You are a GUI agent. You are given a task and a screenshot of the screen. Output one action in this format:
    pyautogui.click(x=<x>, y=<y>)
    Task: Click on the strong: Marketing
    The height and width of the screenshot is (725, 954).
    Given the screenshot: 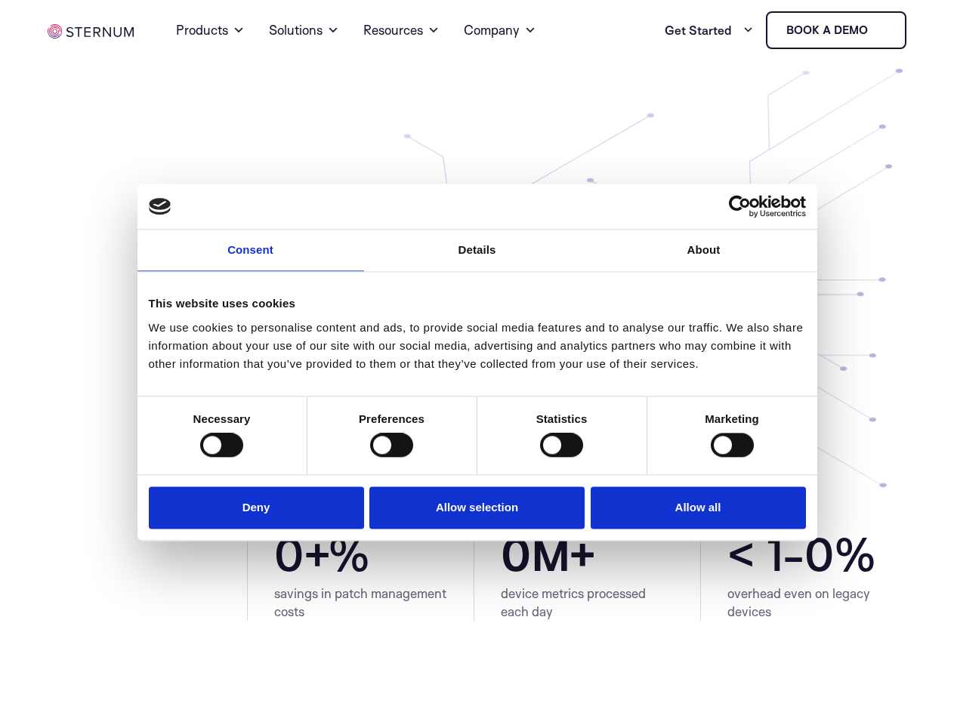 What is the action you would take?
    pyautogui.click(x=732, y=418)
    